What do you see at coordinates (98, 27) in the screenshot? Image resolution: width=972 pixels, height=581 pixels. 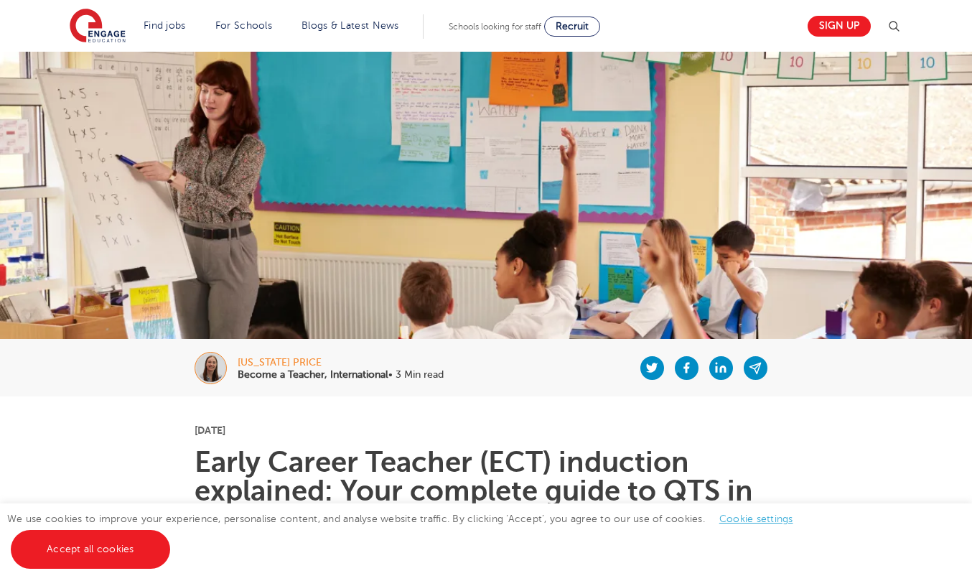 I see `img: Engage Education` at bounding box center [98, 27].